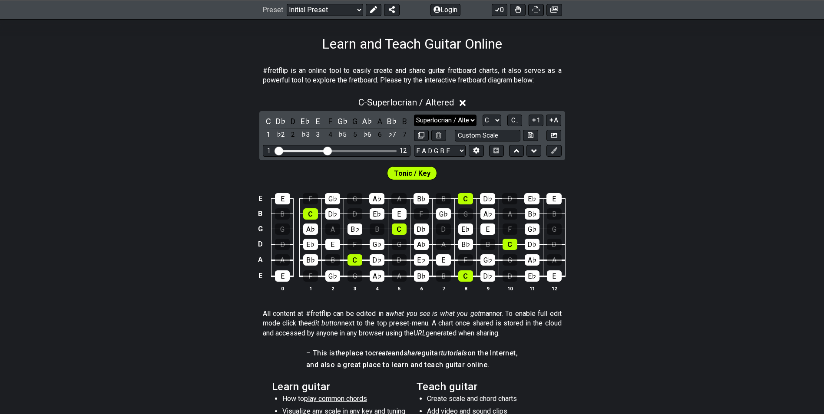 The width and height of the screenshot is (824, 414). What do you see at coordinates (531, 288) in the screenshot?
I see `th: 11` at bounding box center [531, 288].